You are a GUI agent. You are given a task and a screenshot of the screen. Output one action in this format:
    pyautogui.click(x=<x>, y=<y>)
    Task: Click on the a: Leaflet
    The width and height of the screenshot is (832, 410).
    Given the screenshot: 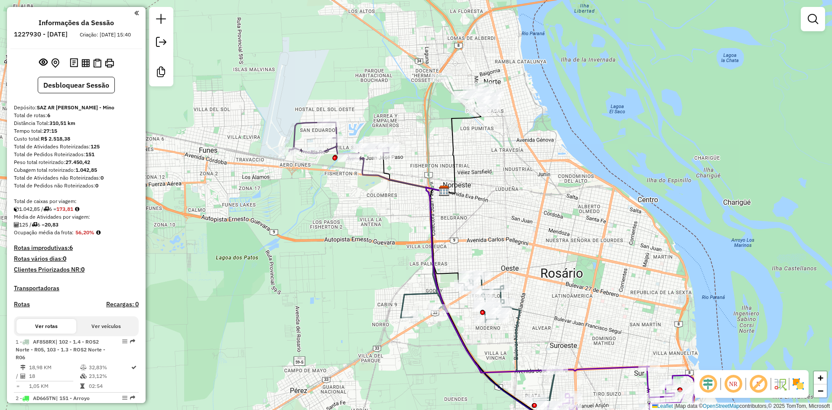 What is the action you would take?
    pyautogui.click(x=663, y=406)
    